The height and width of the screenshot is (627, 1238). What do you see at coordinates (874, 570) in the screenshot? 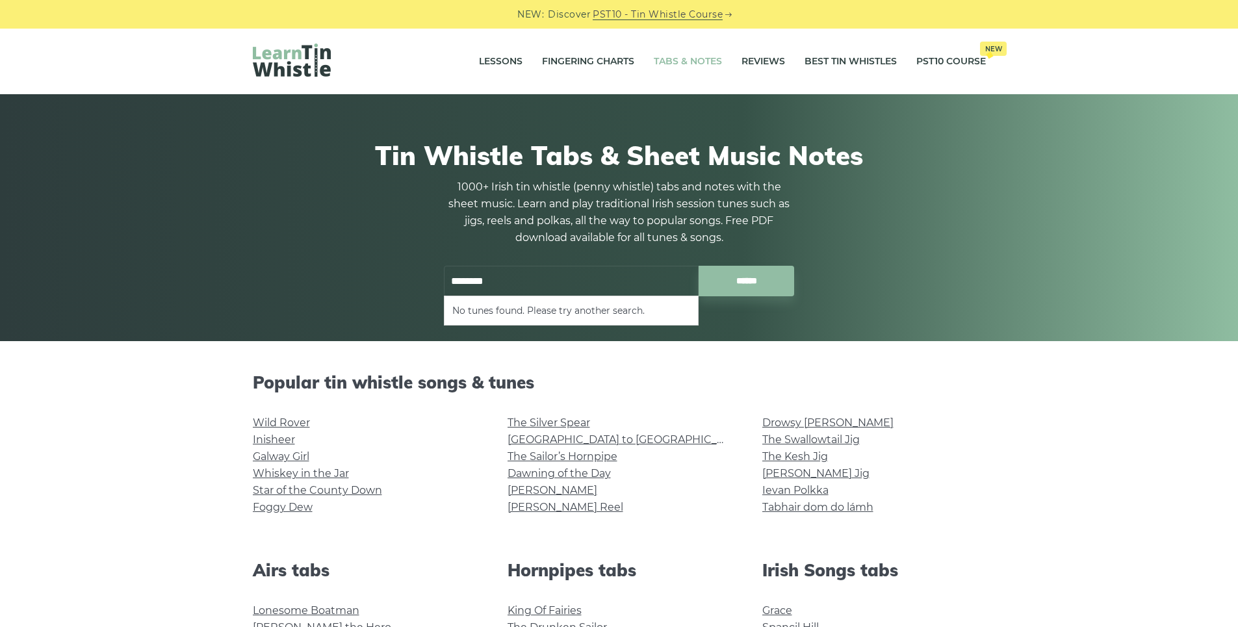
I see `h2: Irish Songs tabs` at bounding box center [874, 570].